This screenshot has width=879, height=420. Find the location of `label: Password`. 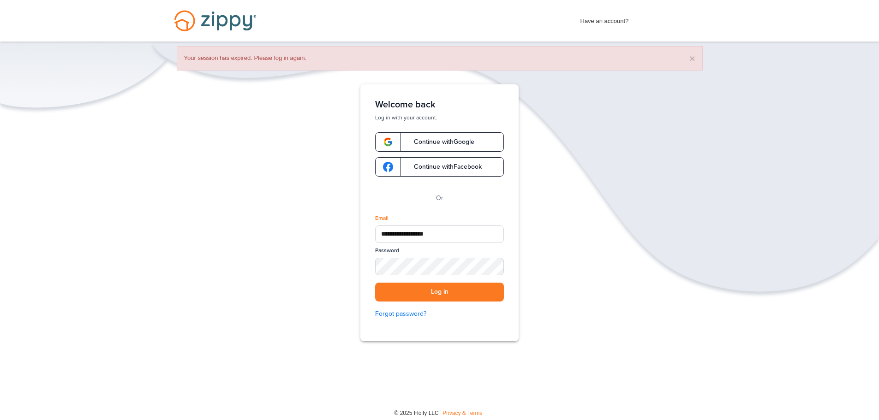

label: Password is located at coordinates (387, 251).